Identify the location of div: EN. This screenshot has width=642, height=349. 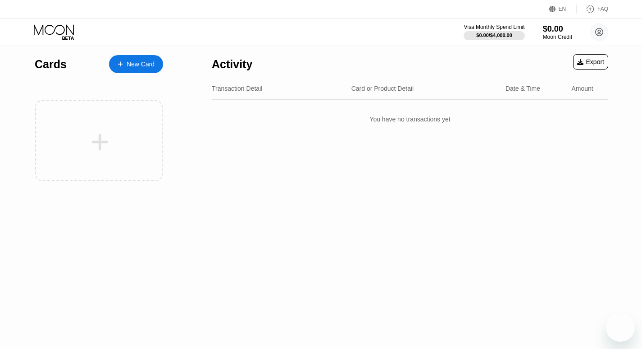
(563, 9).